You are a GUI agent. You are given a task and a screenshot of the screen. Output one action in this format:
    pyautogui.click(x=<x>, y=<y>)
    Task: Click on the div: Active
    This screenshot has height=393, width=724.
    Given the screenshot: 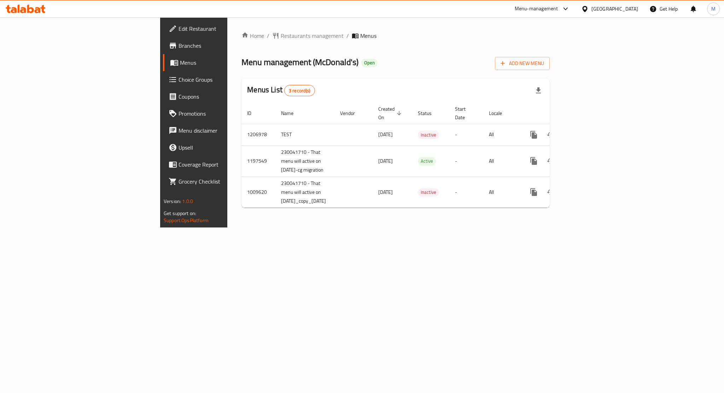 What is the action you would take?
    pyautogui.click(x=427, y=161)
    